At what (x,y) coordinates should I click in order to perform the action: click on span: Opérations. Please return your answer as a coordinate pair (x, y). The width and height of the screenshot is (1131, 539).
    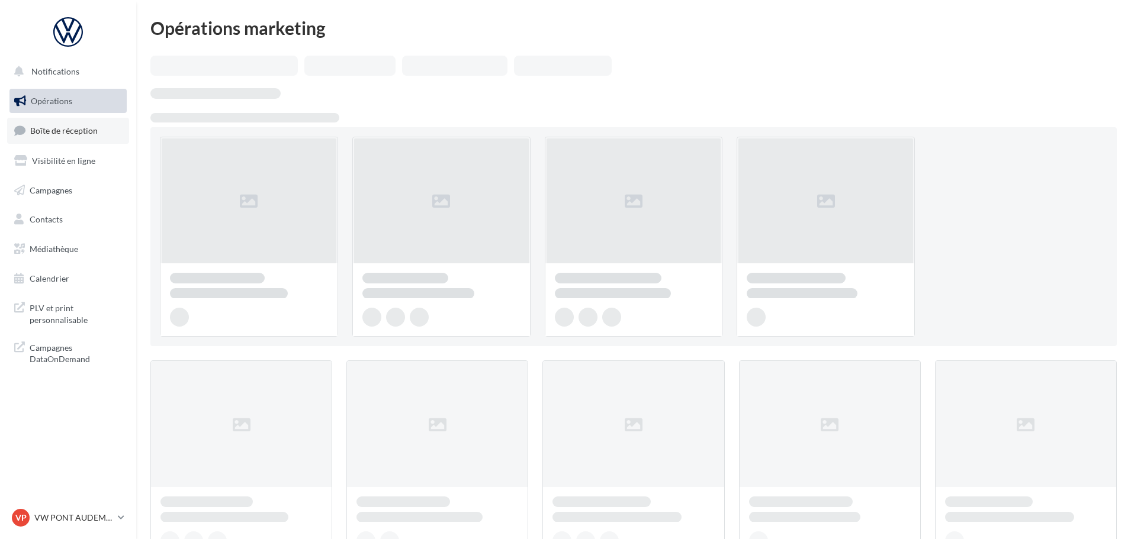
    Looking at the image, I should click on (51, 101).